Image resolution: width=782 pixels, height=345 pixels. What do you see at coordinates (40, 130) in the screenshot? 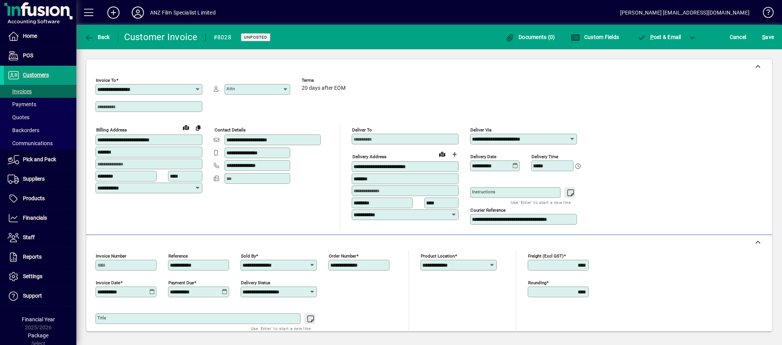
I see `a: Backorders` at bounding box center [40, 130].